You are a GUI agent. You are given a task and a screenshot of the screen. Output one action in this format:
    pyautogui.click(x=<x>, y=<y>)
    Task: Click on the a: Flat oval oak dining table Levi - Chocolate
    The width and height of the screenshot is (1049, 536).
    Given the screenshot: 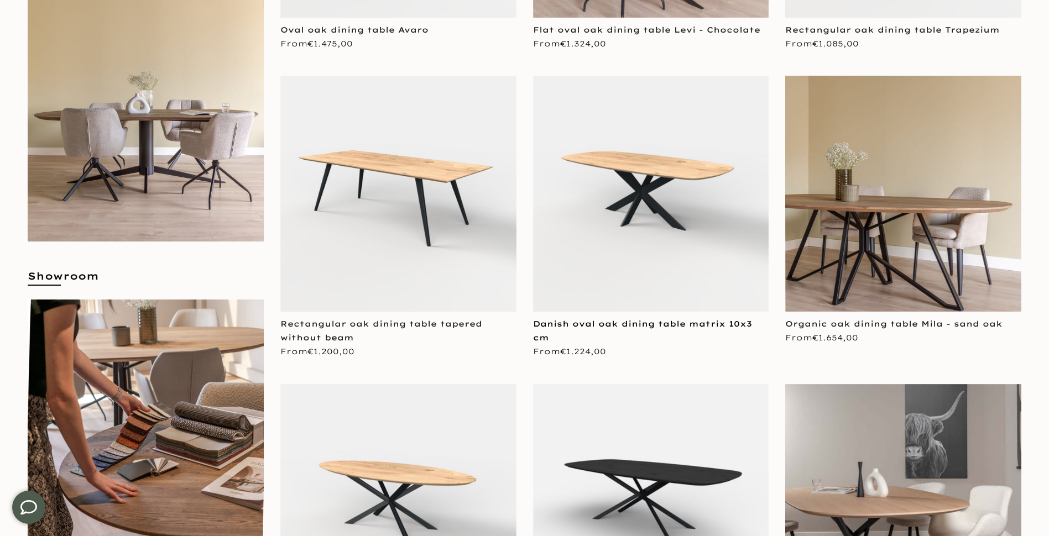 What is the action you would take?
    pyautogui.click(x=646, y=30)
    